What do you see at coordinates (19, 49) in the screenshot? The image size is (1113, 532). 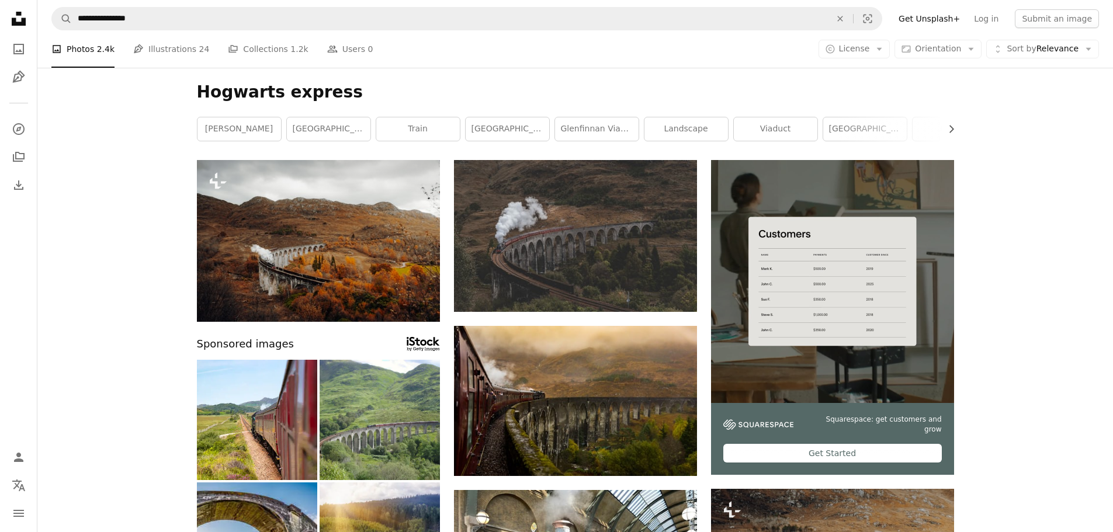 I see `a: Photos` at bounding box center [19, 49].